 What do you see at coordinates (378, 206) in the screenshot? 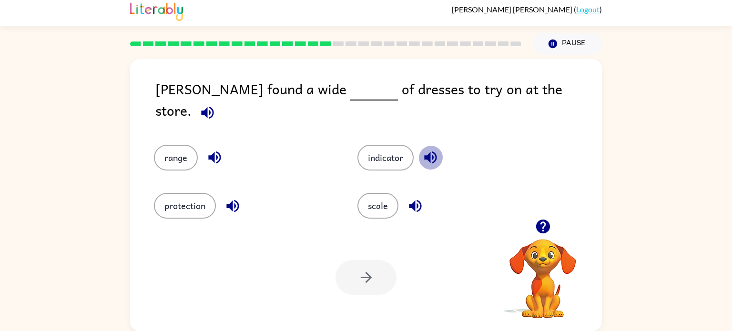
I see `button: scale` at bounding box center [378, 206].